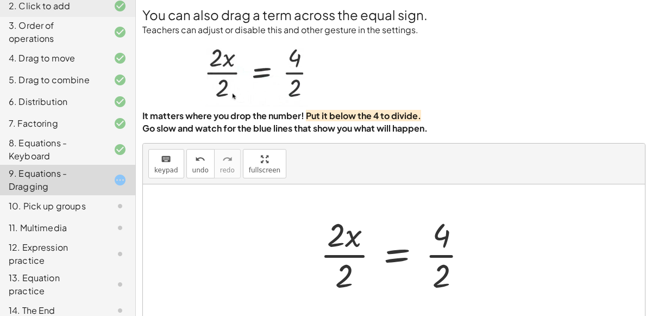 Image resolution: width=652 pixels, height=316 pixels. Describe the element at coordinates (201, 170) in the screenshot. I see `span: undo` at that location.